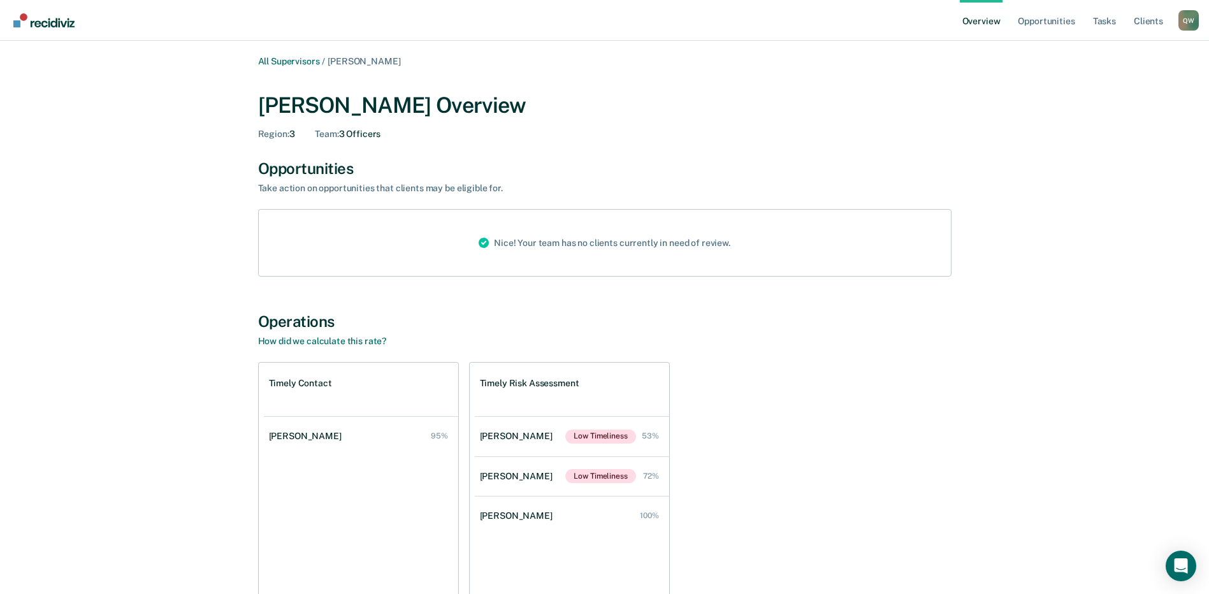  What do you see at coordinates (289, 61) in the screenshot?
I see `a: All Supervisors` at bounding box center [289, 61].